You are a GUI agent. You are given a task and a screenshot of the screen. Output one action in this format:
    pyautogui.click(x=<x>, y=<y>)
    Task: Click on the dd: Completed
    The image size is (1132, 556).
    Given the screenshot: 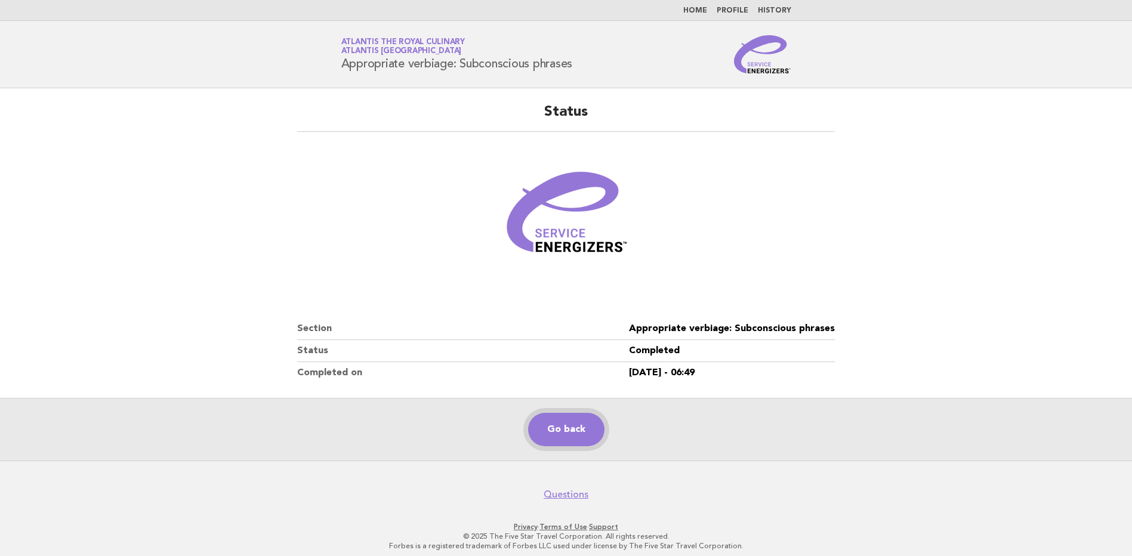 What is the action you would take?
    pyautogui.click(x=732, y=351)
    